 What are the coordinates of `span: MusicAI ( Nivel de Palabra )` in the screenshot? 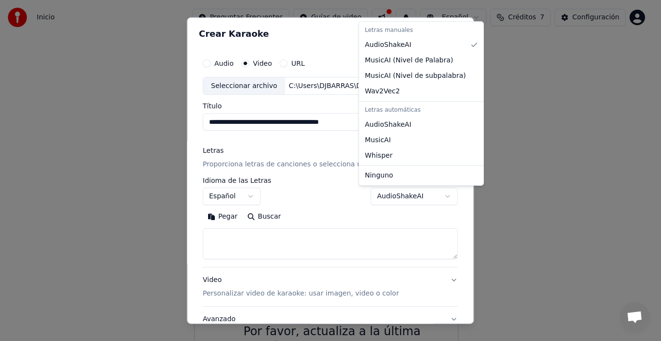 It's located at (409, 60).